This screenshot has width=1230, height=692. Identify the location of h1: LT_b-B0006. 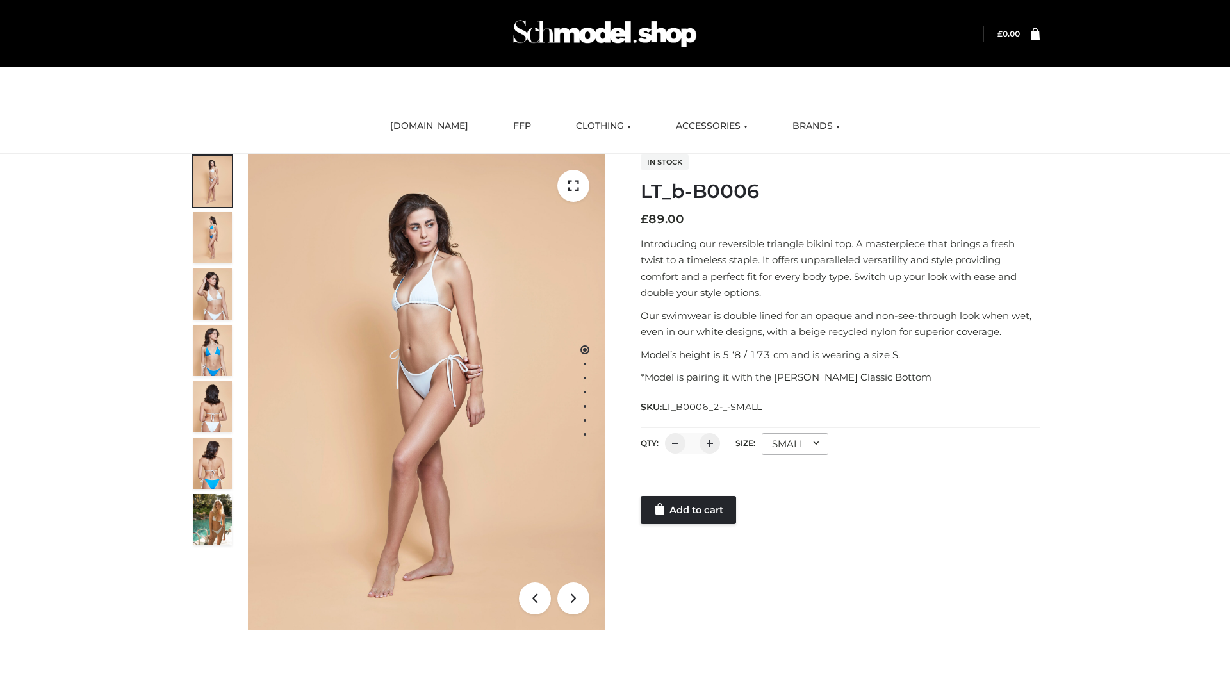
(840, 192).